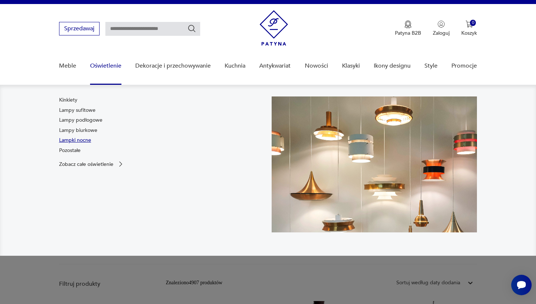 The image size is (536, 304). Describe the element at coordinates (68, 100) in the screenshot. I see `a: Kinkiety` at that location.